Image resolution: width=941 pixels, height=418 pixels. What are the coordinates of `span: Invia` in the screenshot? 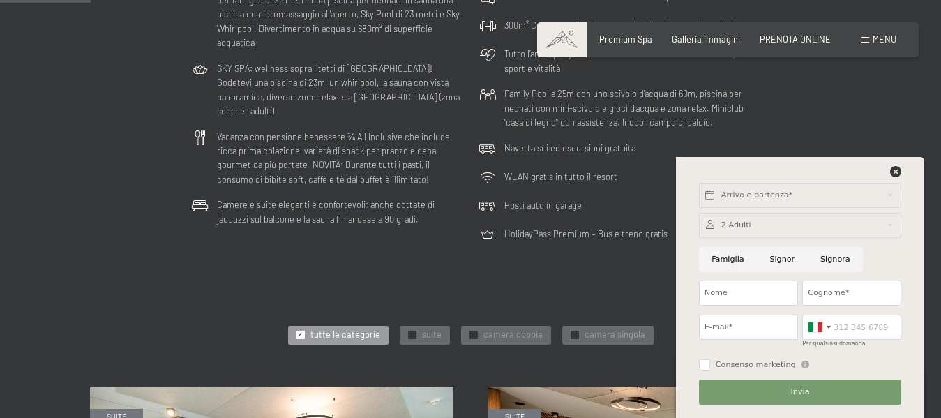 It's located at (800, 392).